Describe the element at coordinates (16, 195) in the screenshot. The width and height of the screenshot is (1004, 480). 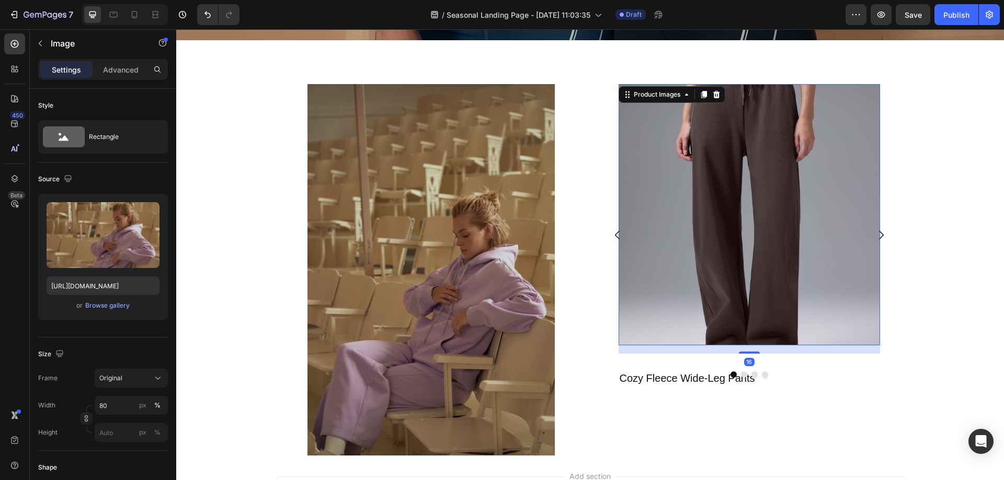
I see `div: Beta` at that location.